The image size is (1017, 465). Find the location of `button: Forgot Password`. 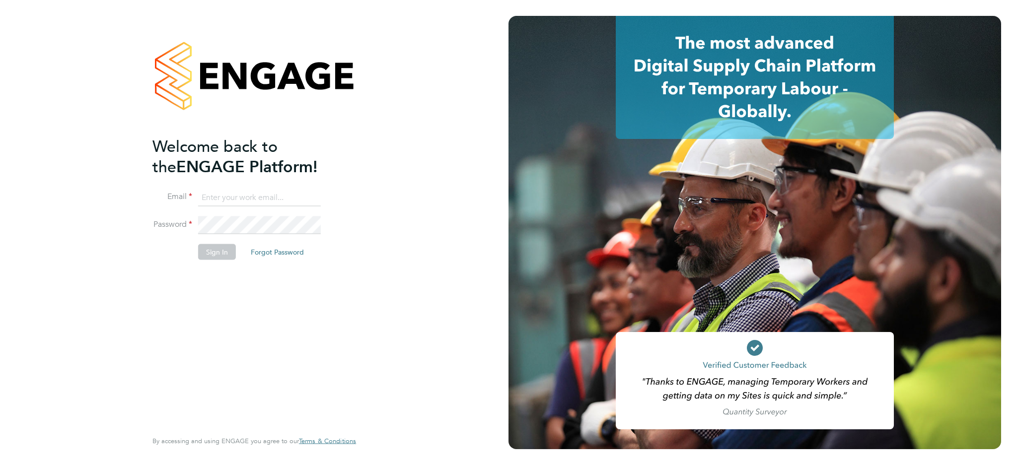

button: Forgot Password is located at coordinates (277, 252).